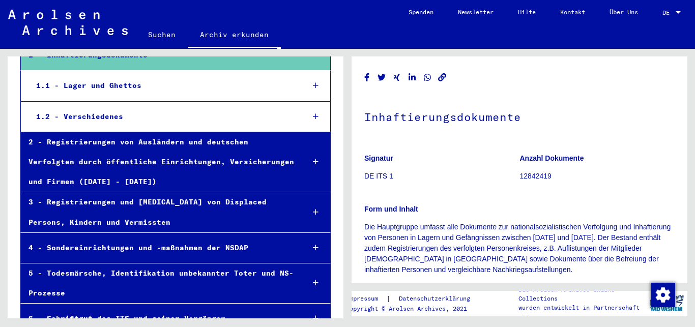 This screenshot has width=695, height=327. What do you see at coordinates (162, 35) in the screenshot?
I see `a: Suchen` at bounding box center [162, 35].